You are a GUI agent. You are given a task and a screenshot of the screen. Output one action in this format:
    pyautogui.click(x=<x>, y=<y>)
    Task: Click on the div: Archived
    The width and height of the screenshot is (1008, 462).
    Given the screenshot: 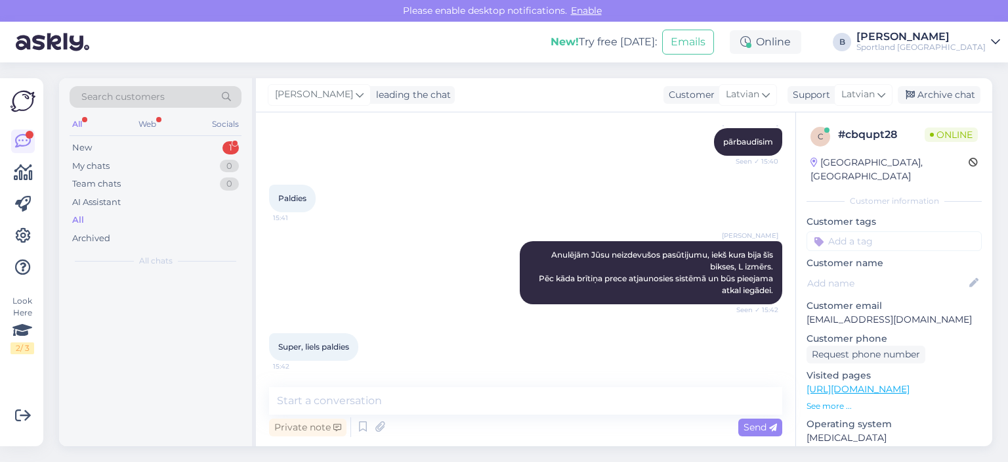 What is the action you would take?
    pyautogui.click(x=91, y=238)
    